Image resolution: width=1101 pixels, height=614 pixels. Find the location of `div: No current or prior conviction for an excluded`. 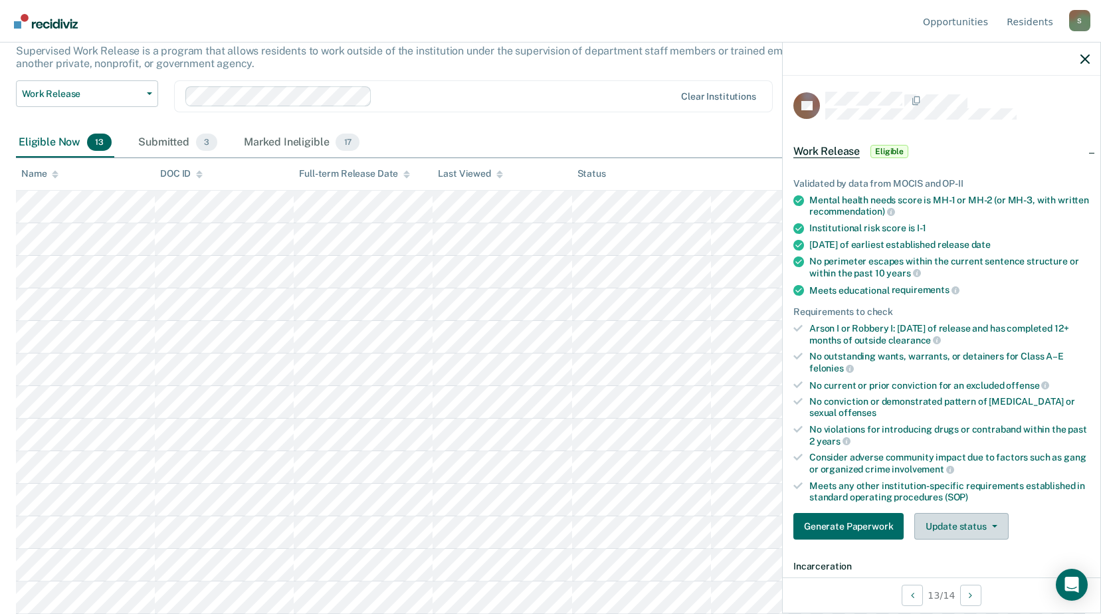

div: No current or prior conviction for an excluded is located at coordinates (950, 385).